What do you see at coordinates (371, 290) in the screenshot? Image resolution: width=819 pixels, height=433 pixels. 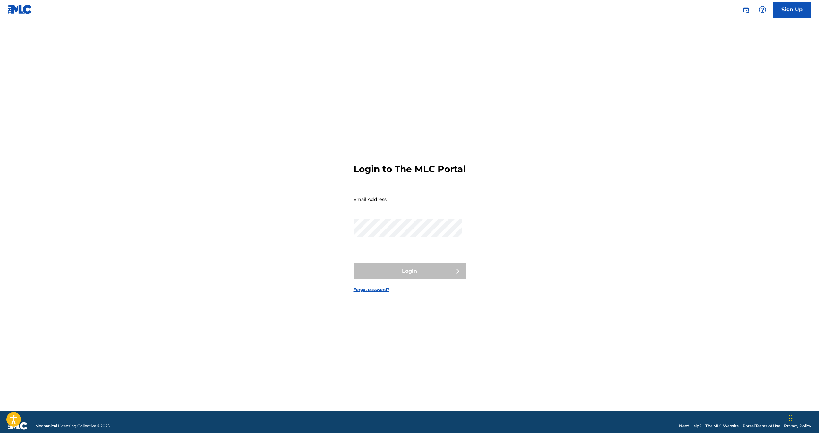 I see `a: Forgot password?` at bounding box center [371, 290].